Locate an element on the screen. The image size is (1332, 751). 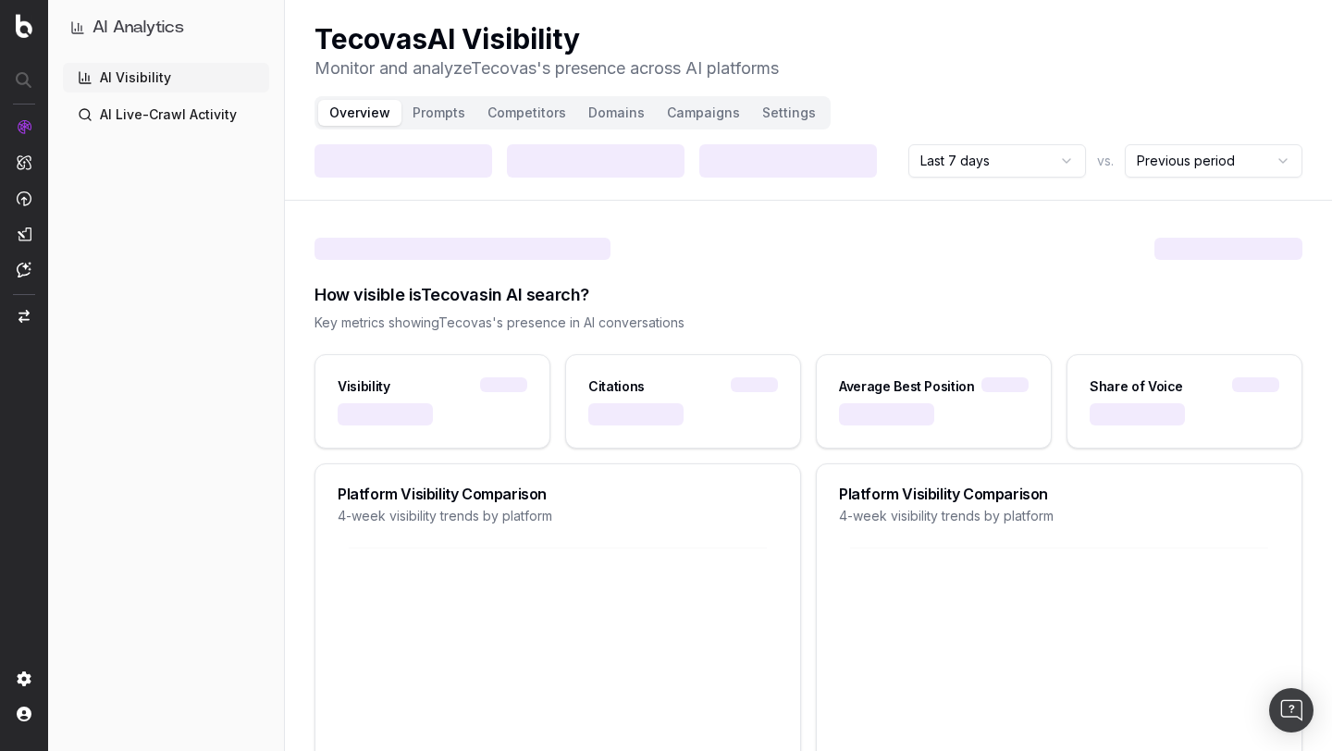
span: vs. is located at coordinates (1106, 161).